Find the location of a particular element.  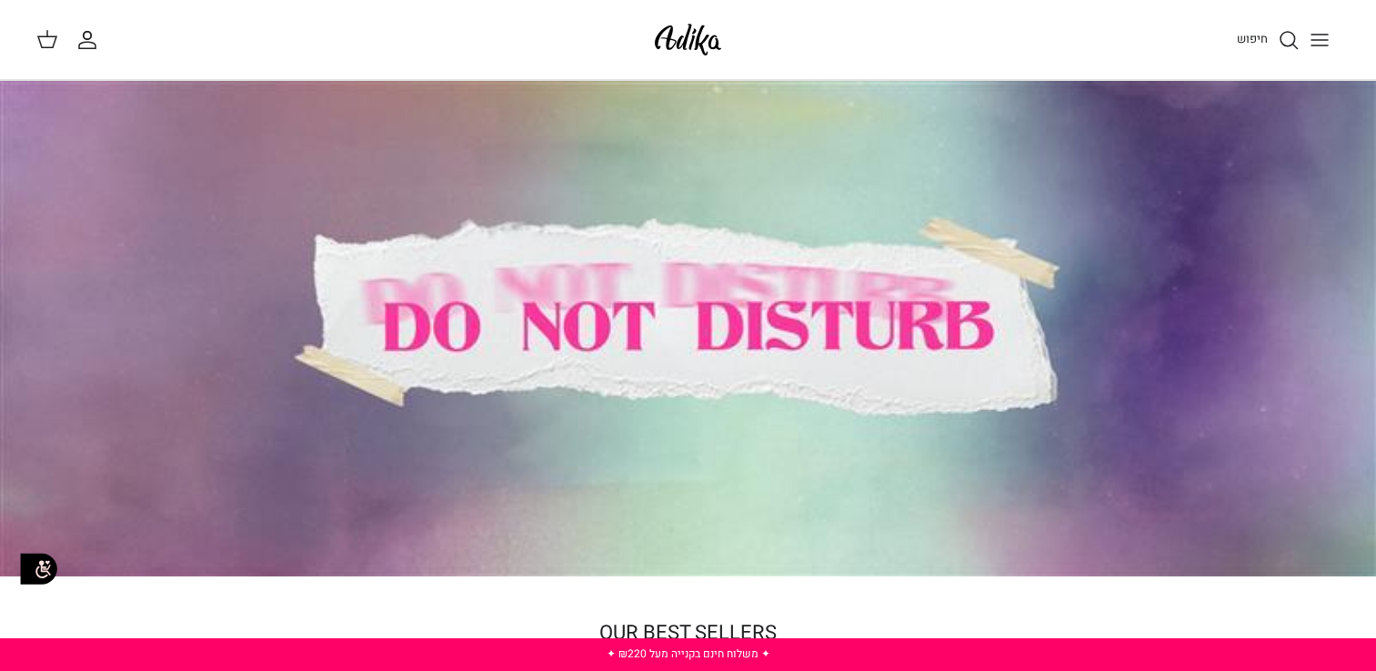

span: חיפוש is located at coordinates (1253, 38).